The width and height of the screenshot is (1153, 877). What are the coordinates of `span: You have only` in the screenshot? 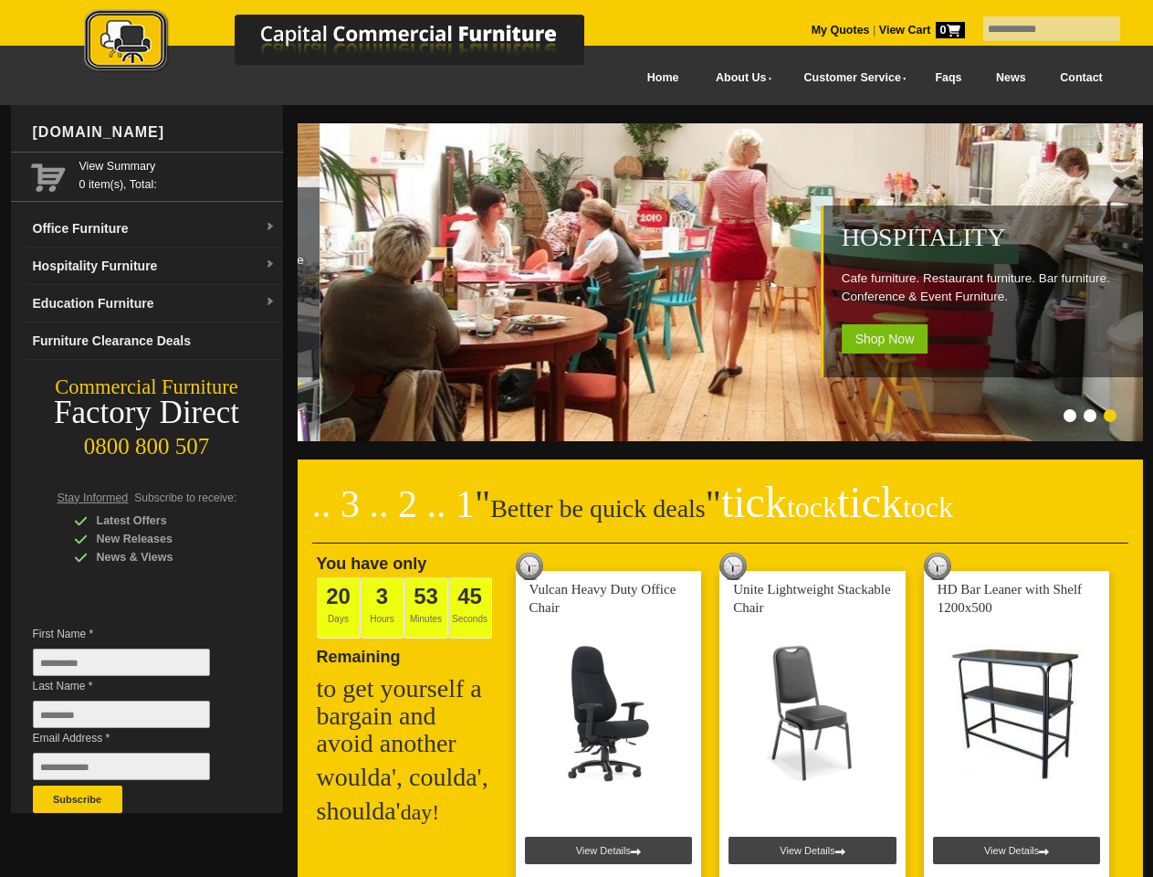 It's located at (372, 563).